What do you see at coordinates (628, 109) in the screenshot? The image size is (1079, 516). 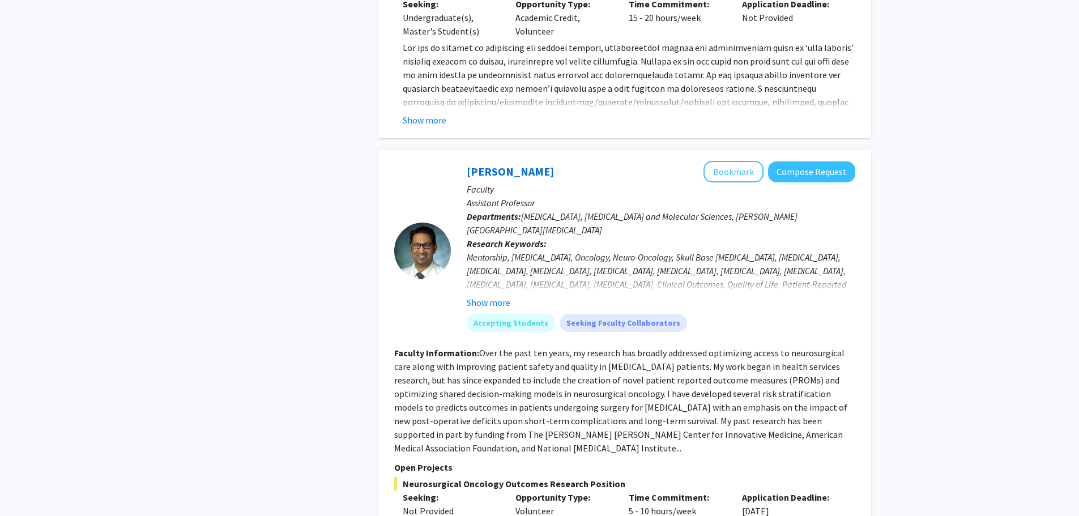 I see `span: Lor ips do sitamet co adipiscing eli seddoei tempori, utlaboreetdol magnaa eni adminimveniam quis...` at bounding box center [628, 109].